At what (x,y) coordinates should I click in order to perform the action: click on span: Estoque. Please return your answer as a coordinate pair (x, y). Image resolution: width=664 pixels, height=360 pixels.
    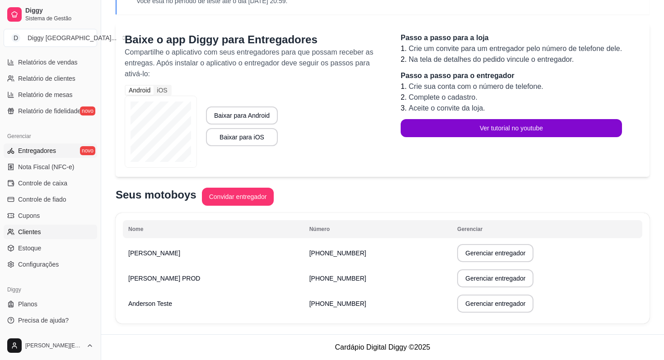
    Looking at the image, I should click on (29, 248).